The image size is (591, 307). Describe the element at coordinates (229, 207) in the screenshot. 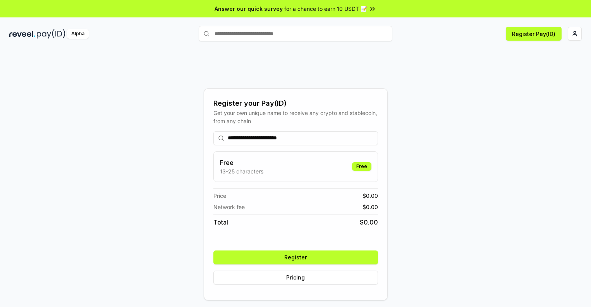

I see `span: Network fee` at that location.